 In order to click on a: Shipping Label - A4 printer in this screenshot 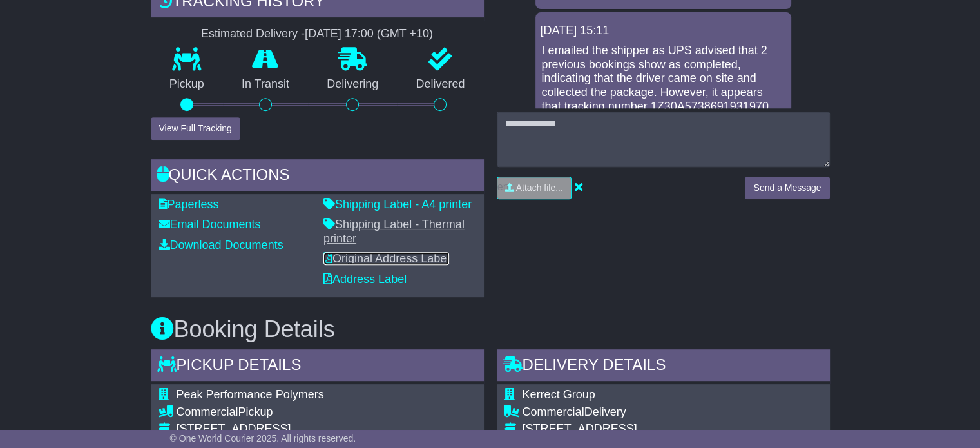, I will do `click(398, 204)`.